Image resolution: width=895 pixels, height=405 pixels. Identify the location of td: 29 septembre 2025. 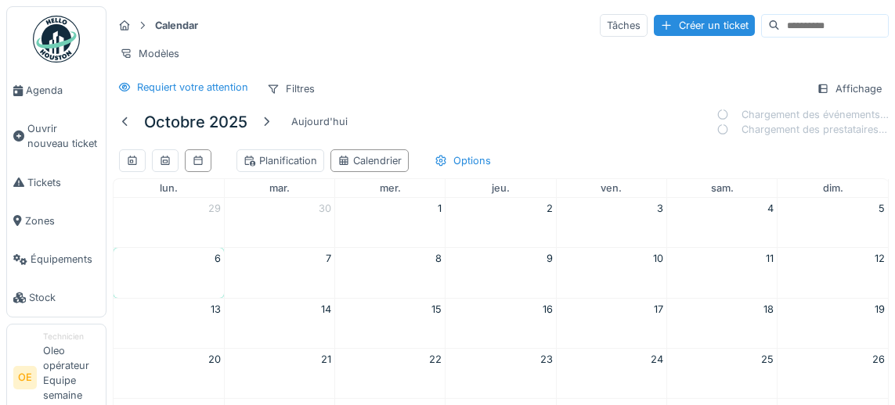
(168, 223).